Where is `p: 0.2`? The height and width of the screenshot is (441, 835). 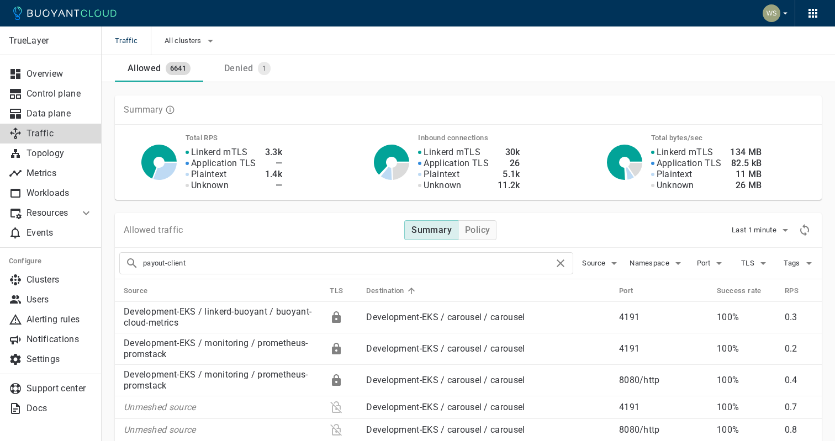
p: 0.2 is located at coordinates (798, 349).